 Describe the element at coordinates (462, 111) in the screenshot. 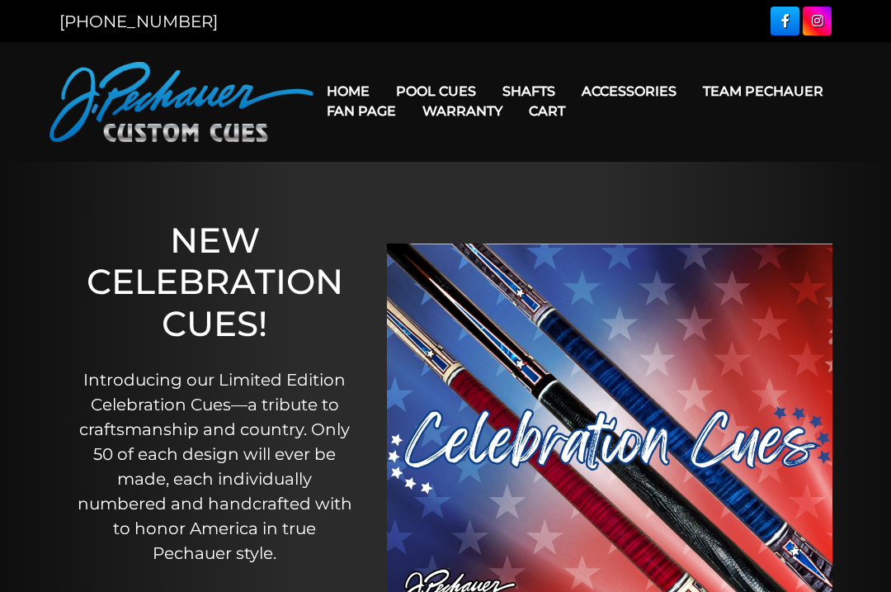

I see `a: Warranty` at that location.